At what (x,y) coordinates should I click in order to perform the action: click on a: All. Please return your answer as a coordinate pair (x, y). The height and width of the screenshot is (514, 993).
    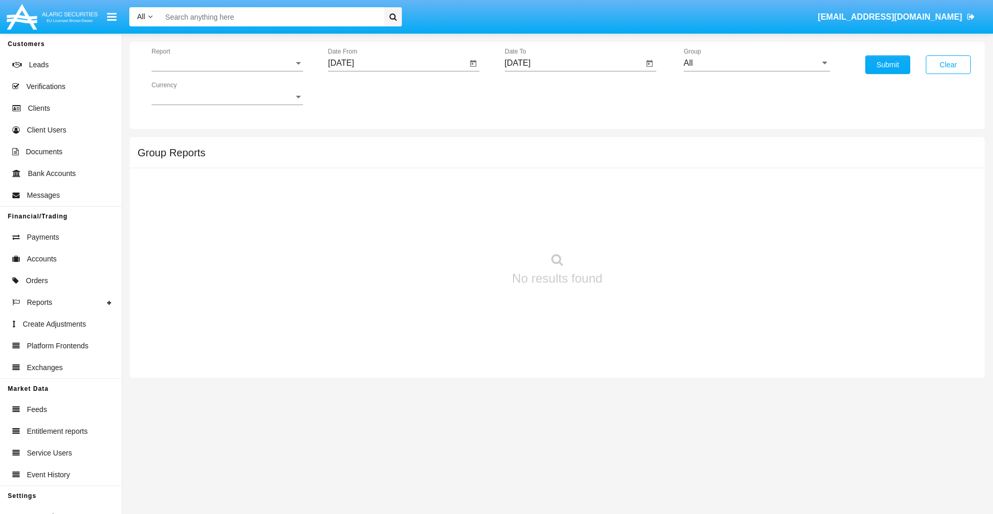
    Looking at the image, I should click on (145, 17).